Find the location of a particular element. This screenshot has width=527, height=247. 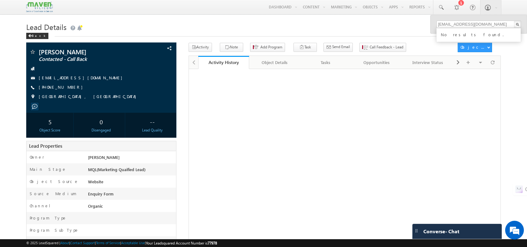

span: Contacted - Call Back is located at coordinates (85, 59).